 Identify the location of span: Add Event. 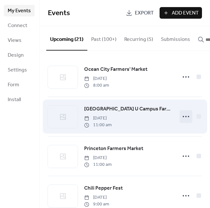
(186, 13).